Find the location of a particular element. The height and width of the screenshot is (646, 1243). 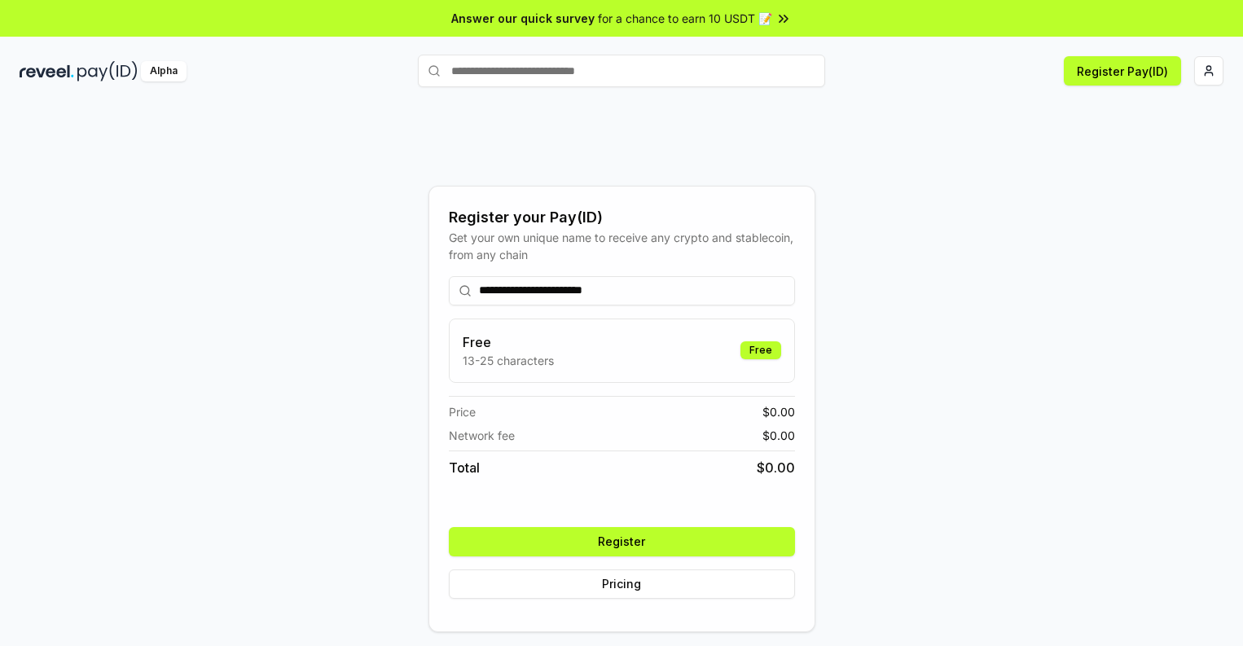

div: Register your Pay(ID) is located at coordinates (622, 218).